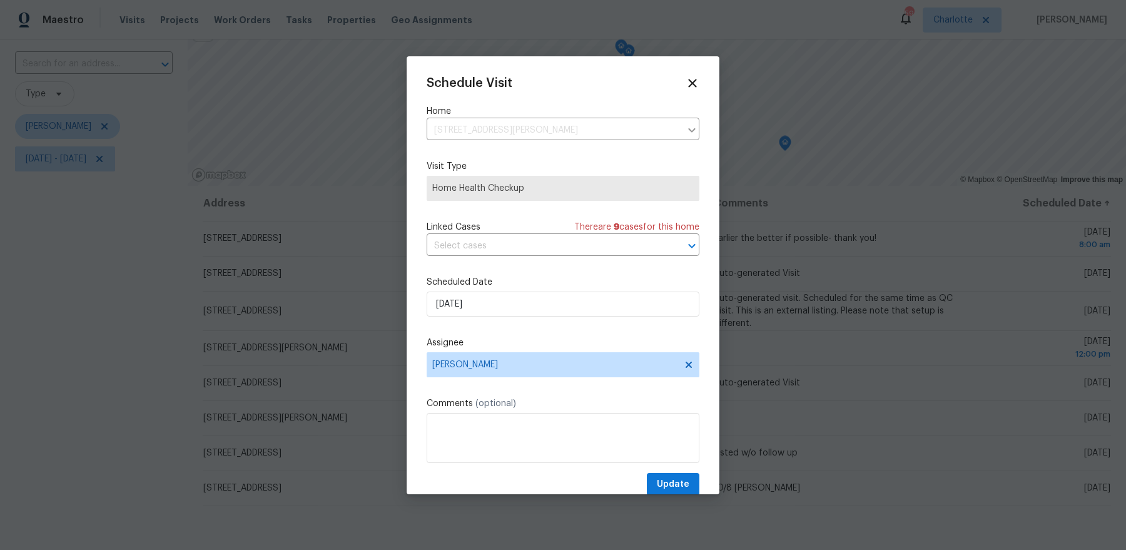 The width and height of the screenshot is (1126, 550). What do you see at coordinates (469, 83) in the screenshot?
I see `span: Schedule Visit` at bounding box center [469, 83].